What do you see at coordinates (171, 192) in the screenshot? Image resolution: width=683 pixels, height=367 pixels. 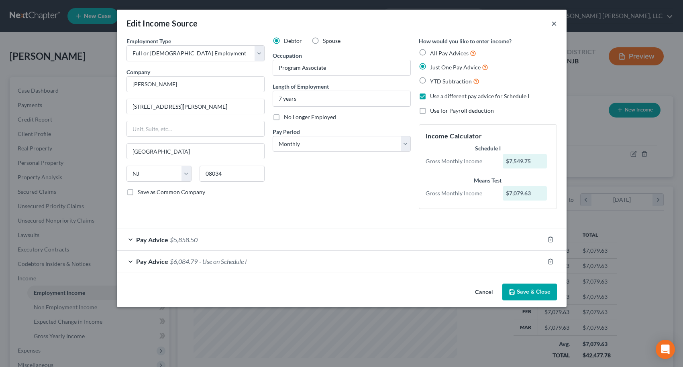 I see `span: Save as Common Company` at bounding box center [171, 192].